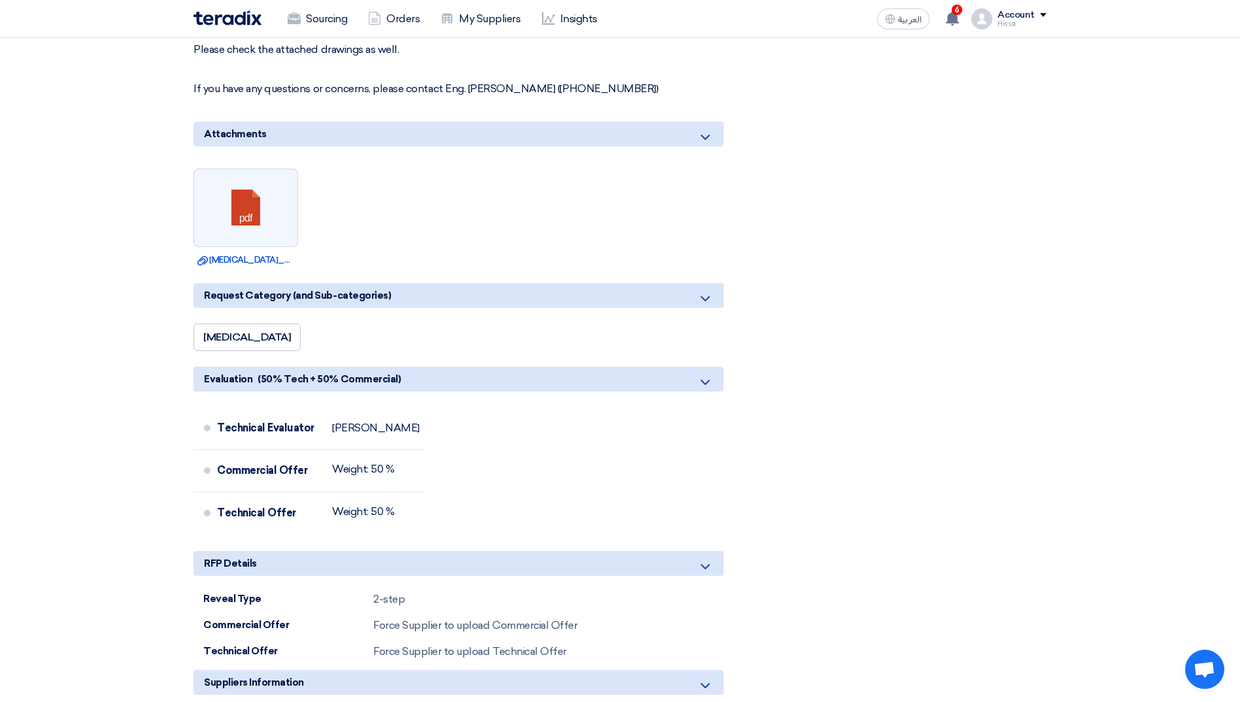  I want to click on span: Evaluation, so click(228, 379).